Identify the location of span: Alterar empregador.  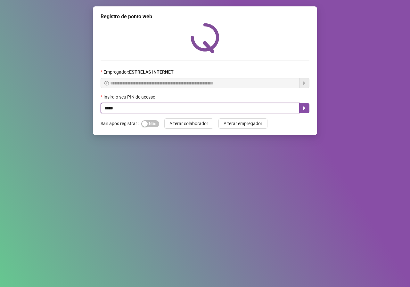
(243, 124).